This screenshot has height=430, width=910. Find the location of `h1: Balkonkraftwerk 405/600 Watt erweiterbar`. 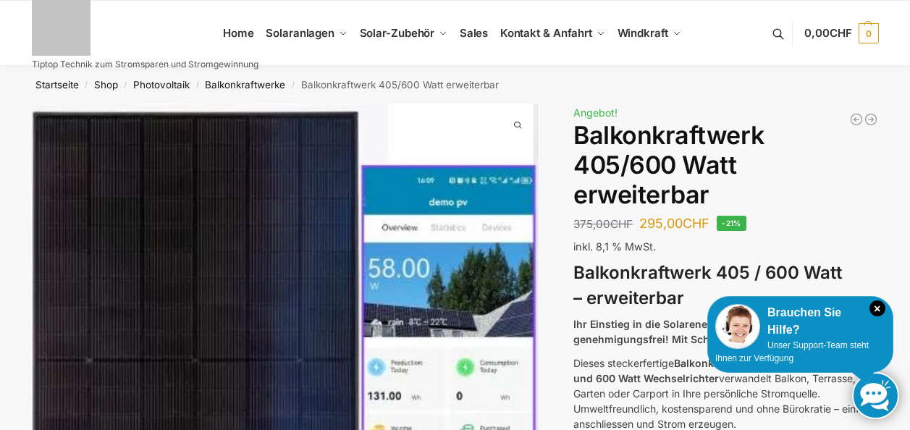

h1: Balkonkraftwerk 405/600 Watt erweiterbar is located at coordinates (725, 165).